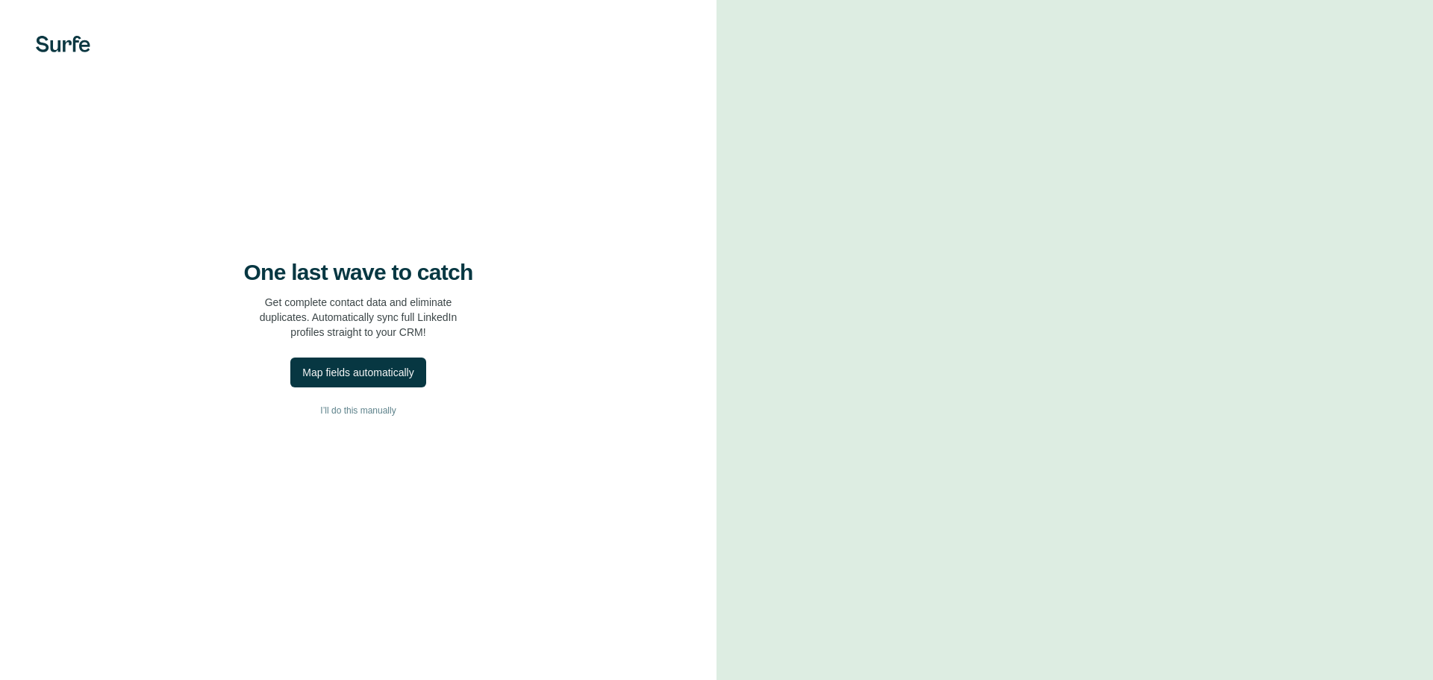 The height and width of the screenshot is (680, 1433). What do you see at coordinates (358, 373) in the screenshot?
I see `div: Map fields automatically` at bounding box center [358, 373].